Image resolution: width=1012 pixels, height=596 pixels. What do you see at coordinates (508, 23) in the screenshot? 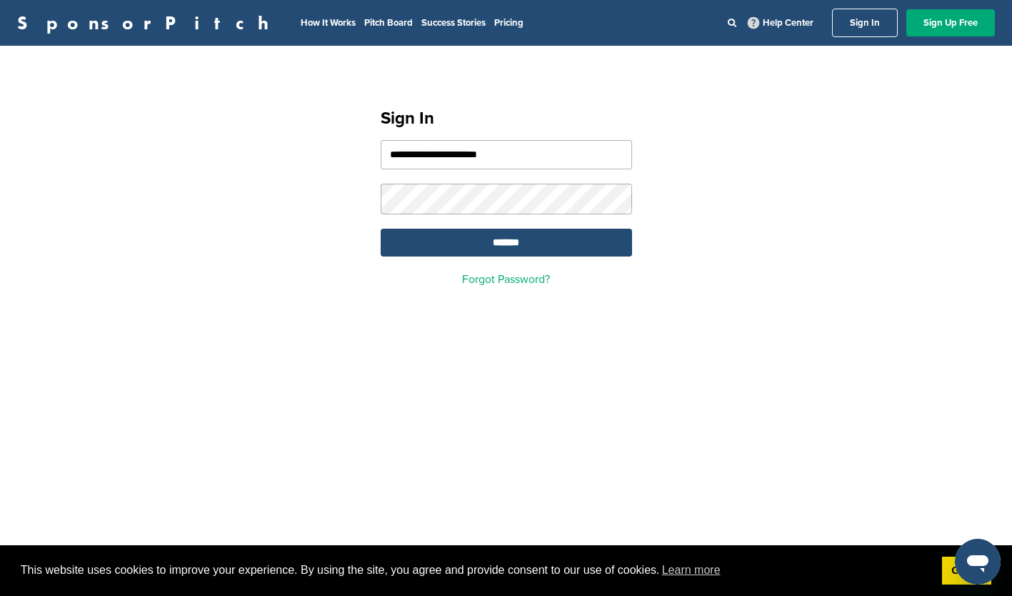
I see `a: Pricing` at bounding box center [508, 23].